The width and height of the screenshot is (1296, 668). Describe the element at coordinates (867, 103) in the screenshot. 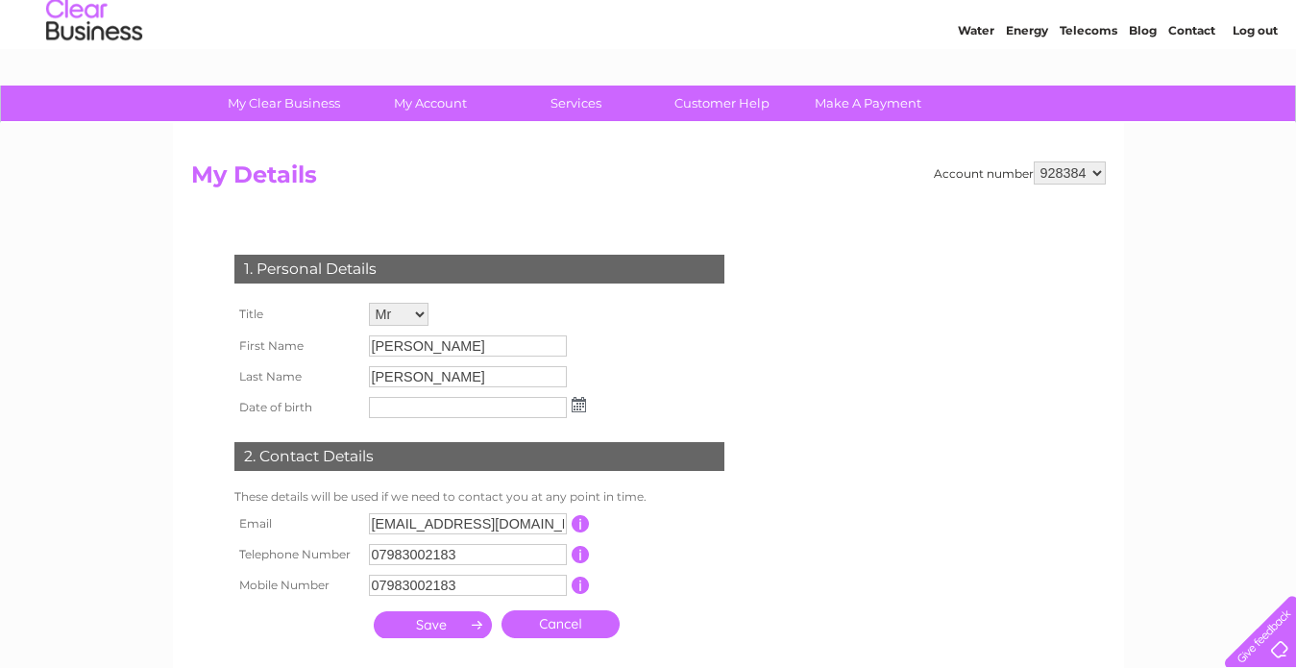

I see `a: Make A Payment` at that location.